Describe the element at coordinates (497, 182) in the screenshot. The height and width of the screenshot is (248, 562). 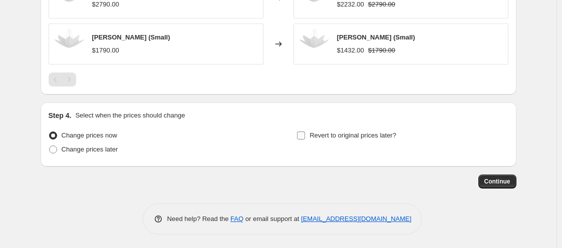
I see `button: Continue` at that location.